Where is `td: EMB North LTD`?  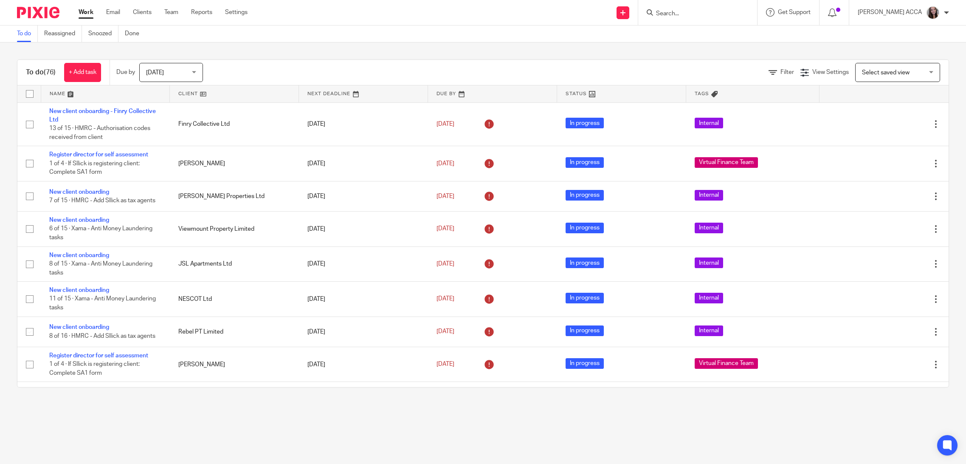
td: EMB North LTD is located at coordinates (234, 399).